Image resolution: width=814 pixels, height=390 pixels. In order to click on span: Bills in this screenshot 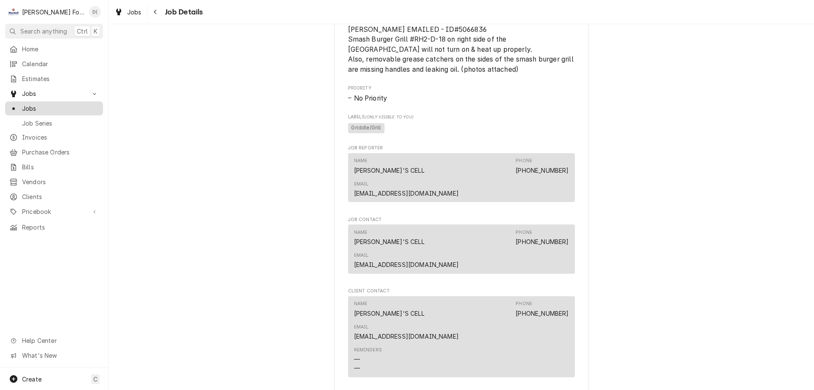, I will do `click(60, 167)`.